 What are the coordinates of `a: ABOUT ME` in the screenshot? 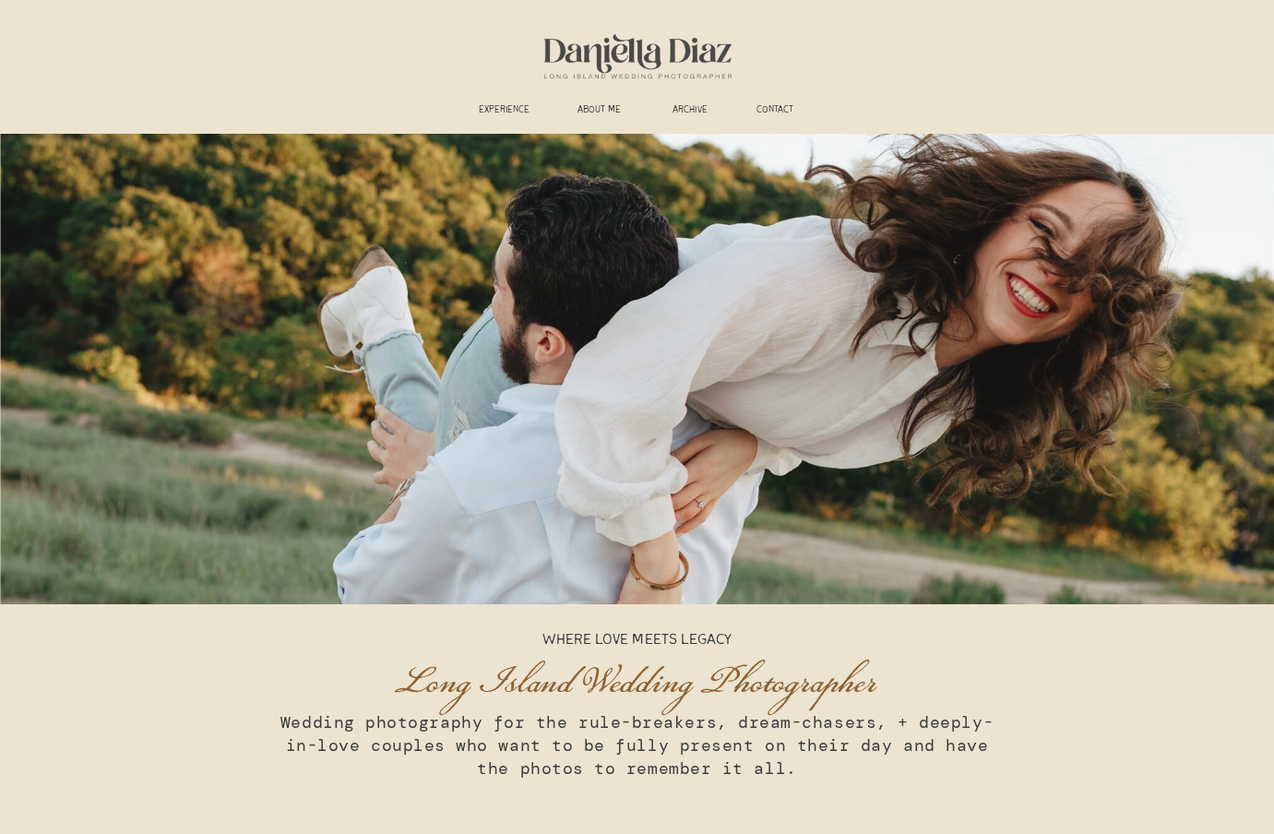 It's located at (600, 111).